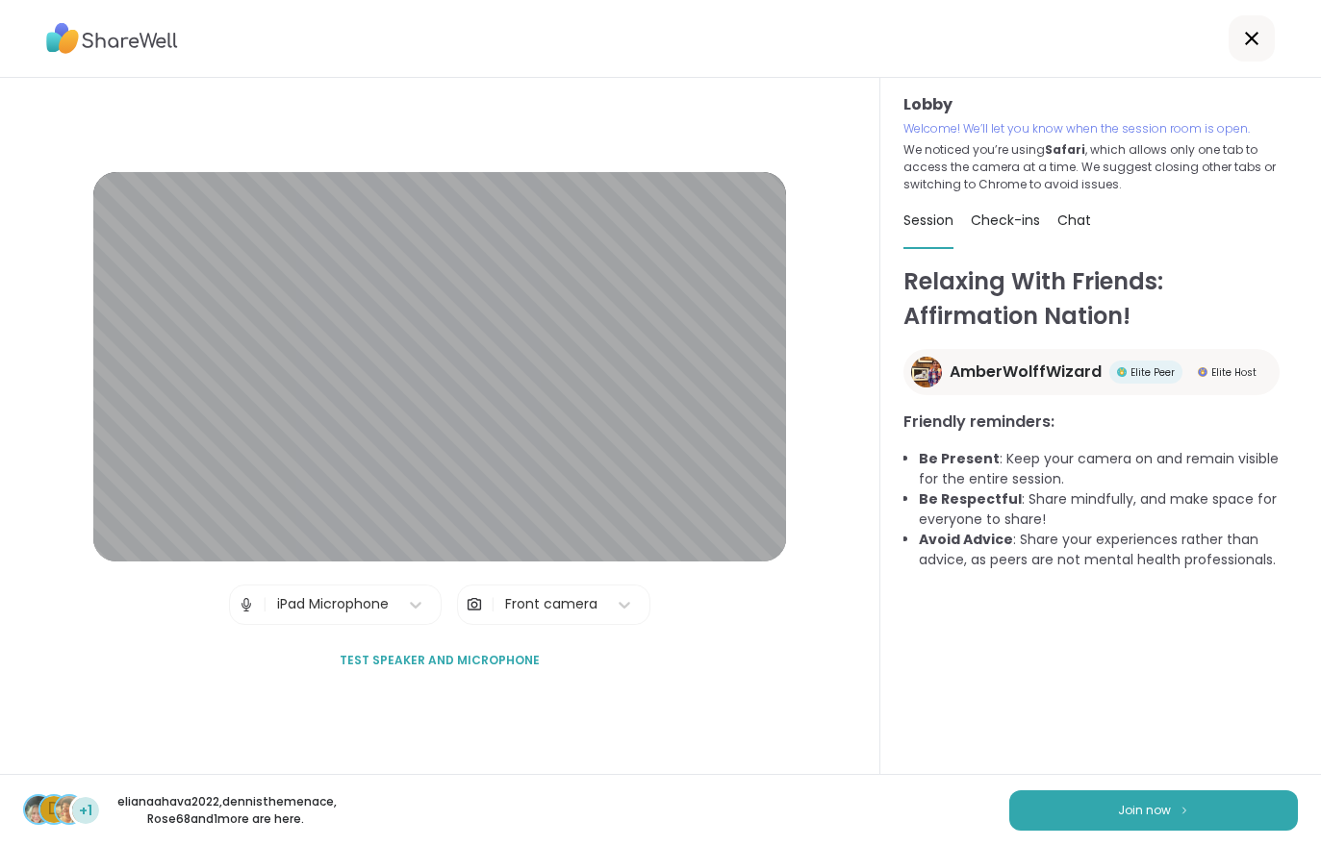 The width and height of the screenshot is (1321, 846). What do you see at coordinates (959, 459) in the screenshot?
I see `b: Be Present` at bounding box center [959, 459].